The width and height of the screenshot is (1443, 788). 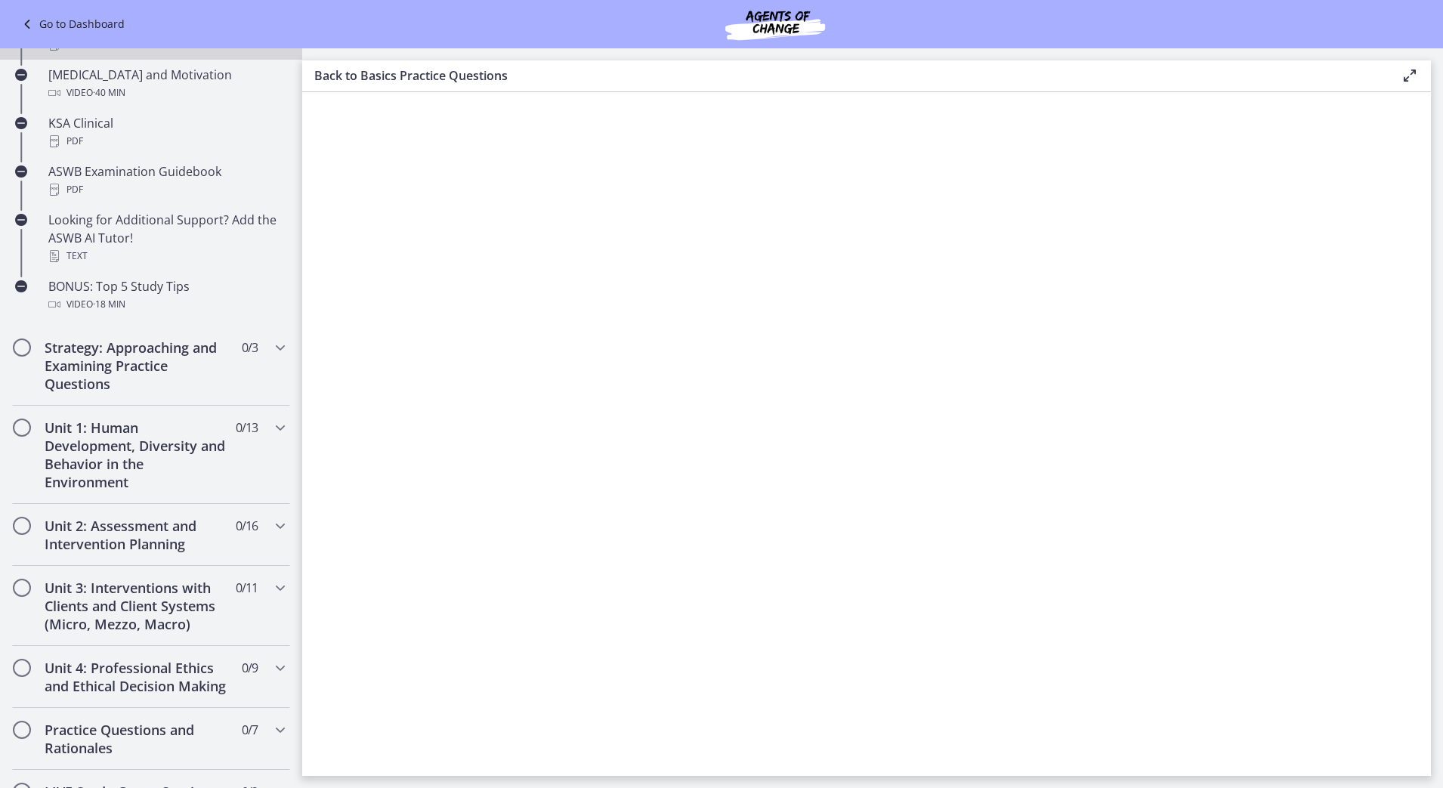 What do you see at coordinates (109, 93) in the screenshot?
I see `span: · 40 min` at bounding box center [109, 93].